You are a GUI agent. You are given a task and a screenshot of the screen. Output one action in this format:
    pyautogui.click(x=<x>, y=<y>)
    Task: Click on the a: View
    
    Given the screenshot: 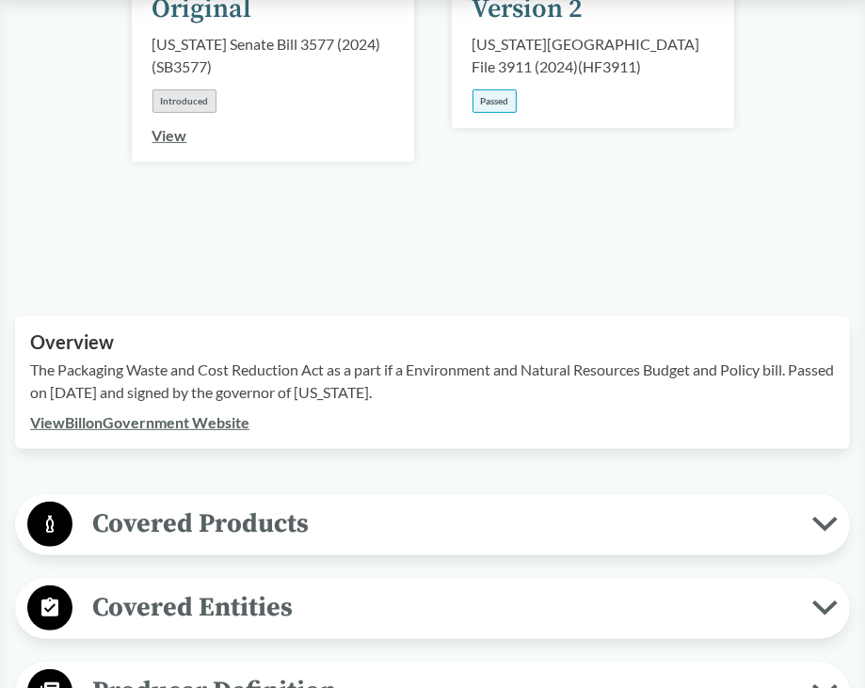 What is the action you would take?
    pyautogui.click(x=169, y=135)
    